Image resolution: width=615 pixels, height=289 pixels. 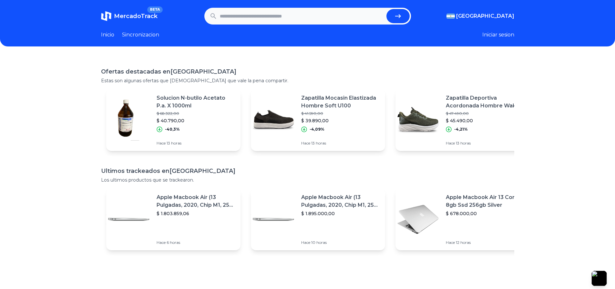 I want to click on p: Los ultimos productos que se trackearon., so click(x=308, y=180).